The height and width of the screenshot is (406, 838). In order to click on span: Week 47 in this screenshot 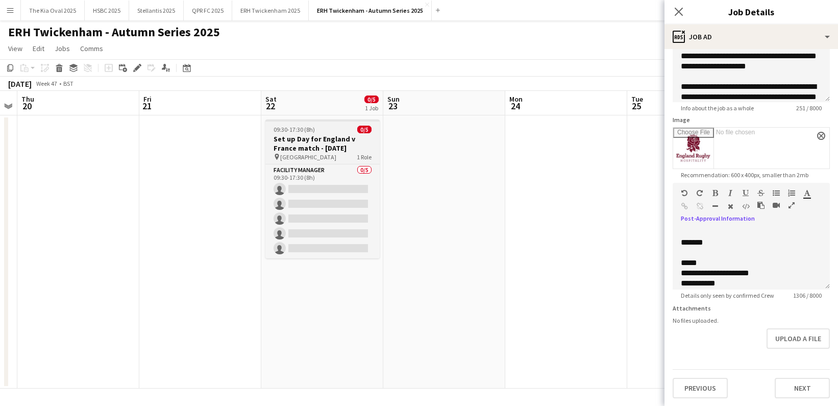, I will do `click(46, 83)`.